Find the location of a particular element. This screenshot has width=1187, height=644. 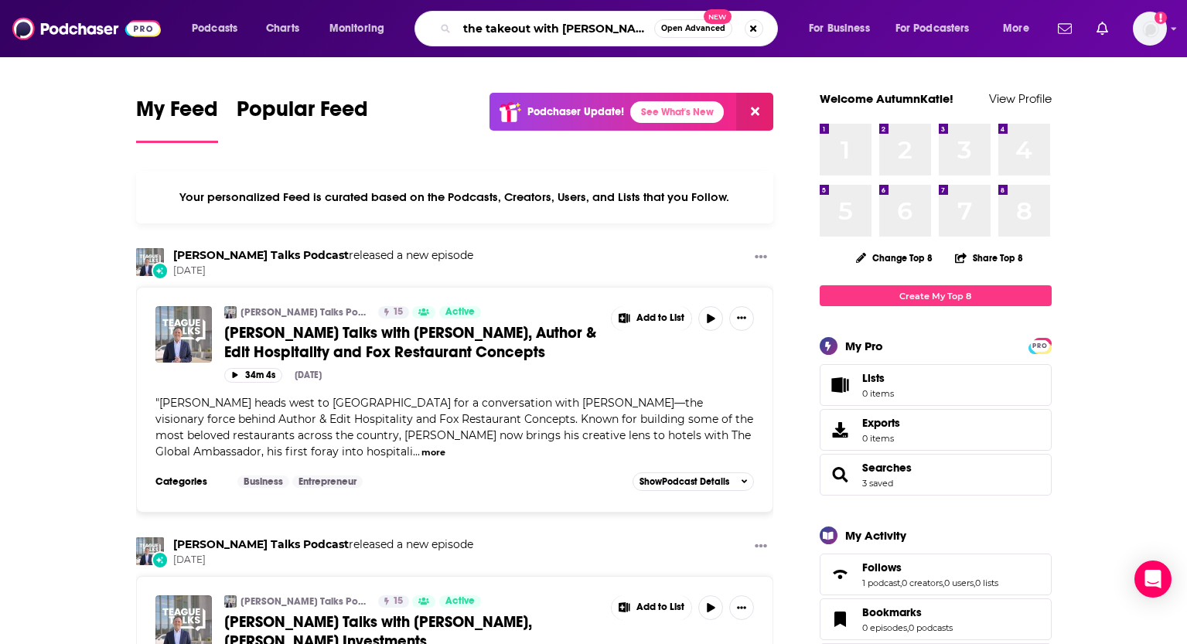

span: Monitoring is located at coordinates (356, 29).